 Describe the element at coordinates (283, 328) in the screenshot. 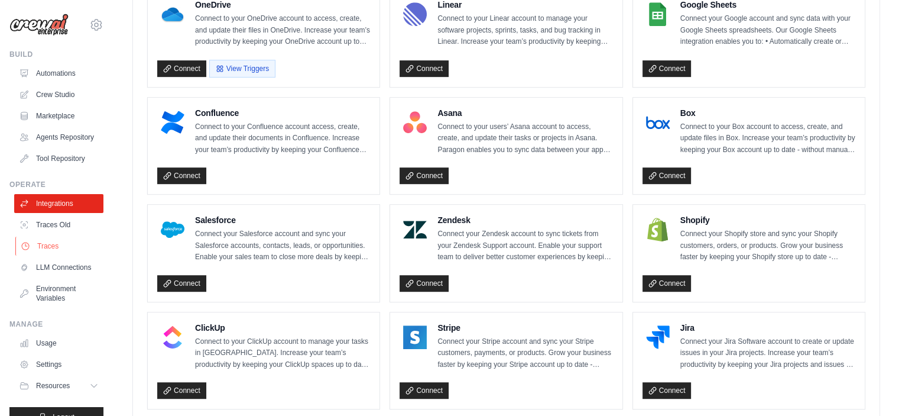

I see `h4: ClickUp` at that location.